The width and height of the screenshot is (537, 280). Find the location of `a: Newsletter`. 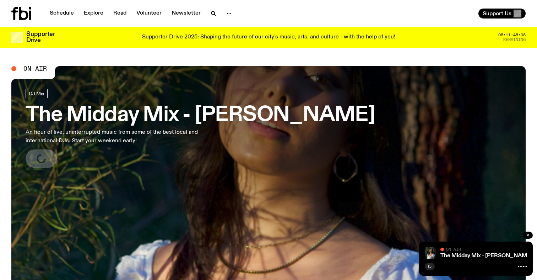

a: Newsletter is located at coordinates (186, 14).